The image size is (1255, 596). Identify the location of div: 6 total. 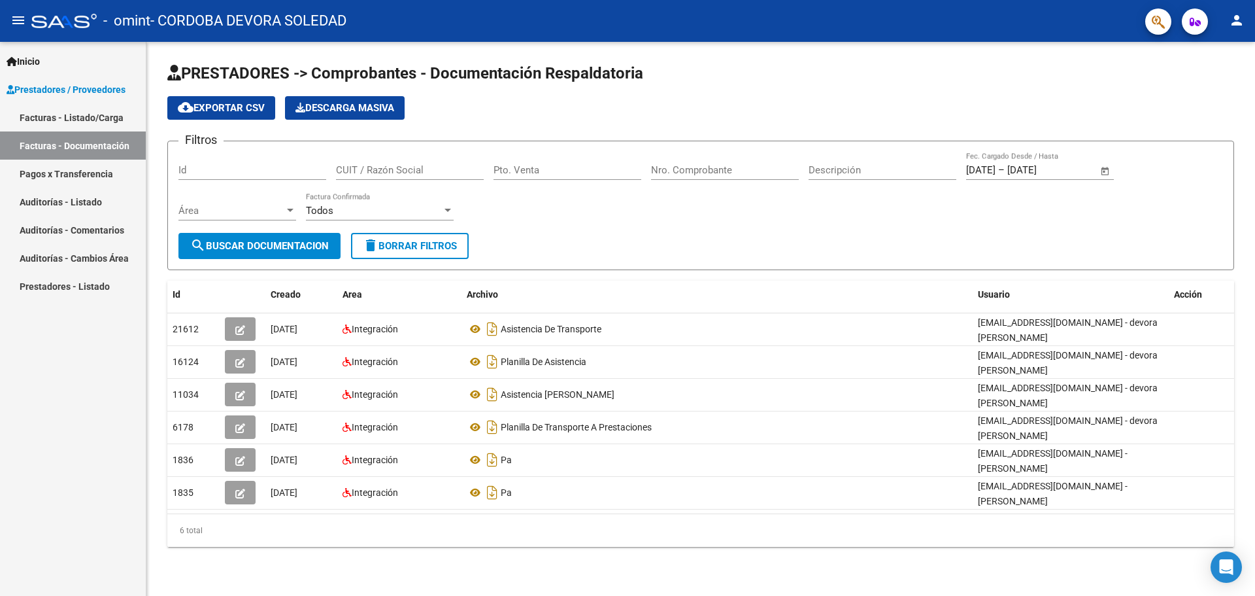
(701, 530).